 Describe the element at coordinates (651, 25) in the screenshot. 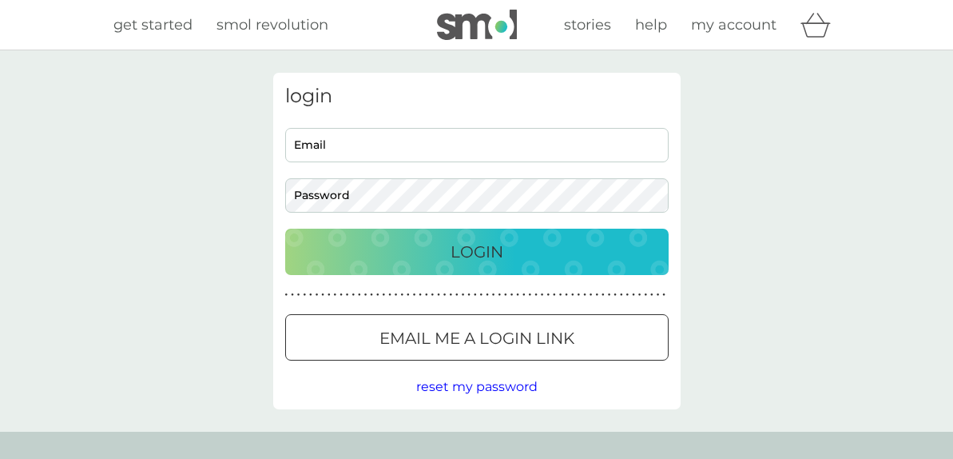

I see `a: help` at that location.